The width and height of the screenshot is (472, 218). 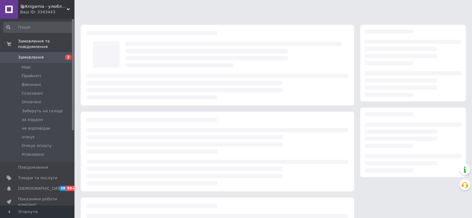 What do you see at coordinates (33, 155) in the screenshot?
I see `span: Упаковано` at bounding box center [33, 155].